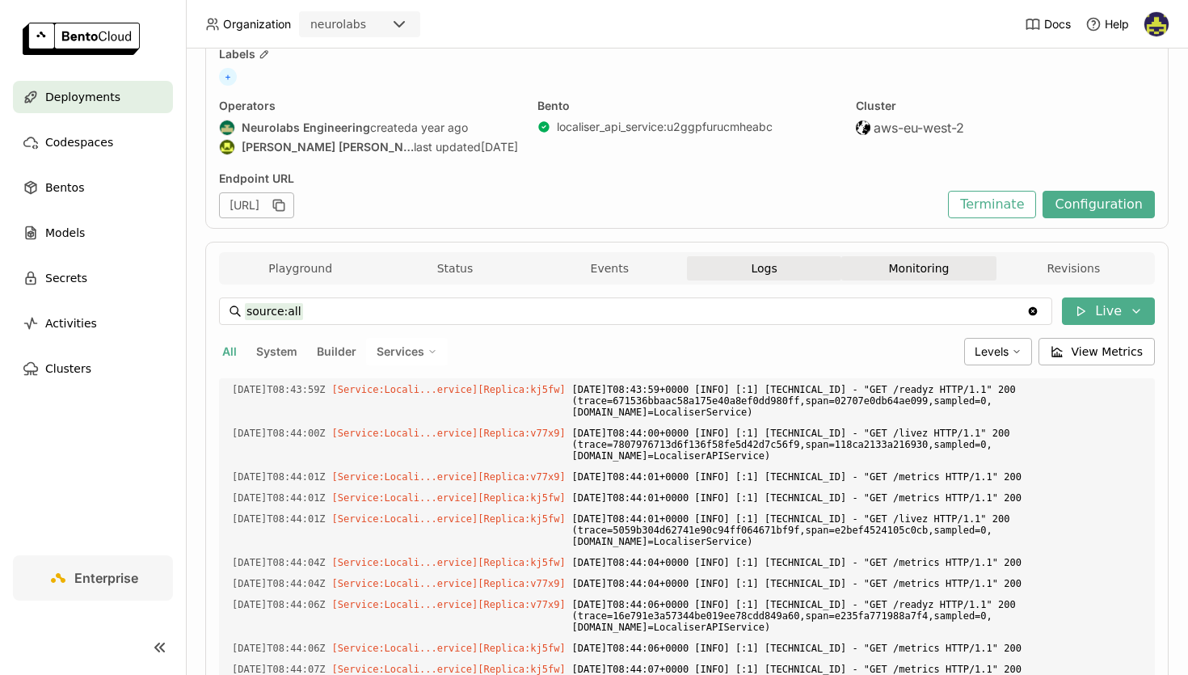  Describe the element at coordinates (276, 351) in the screenshot. I see `span: System` at that location.